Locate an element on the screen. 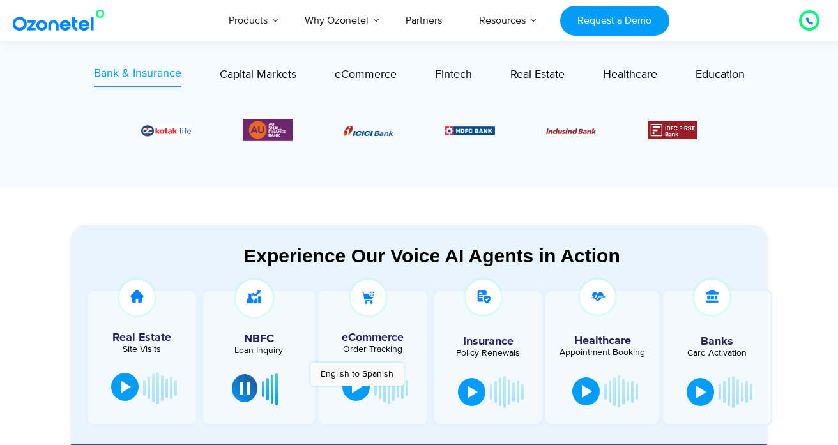  span: Education is located at coordinates (720, 75).